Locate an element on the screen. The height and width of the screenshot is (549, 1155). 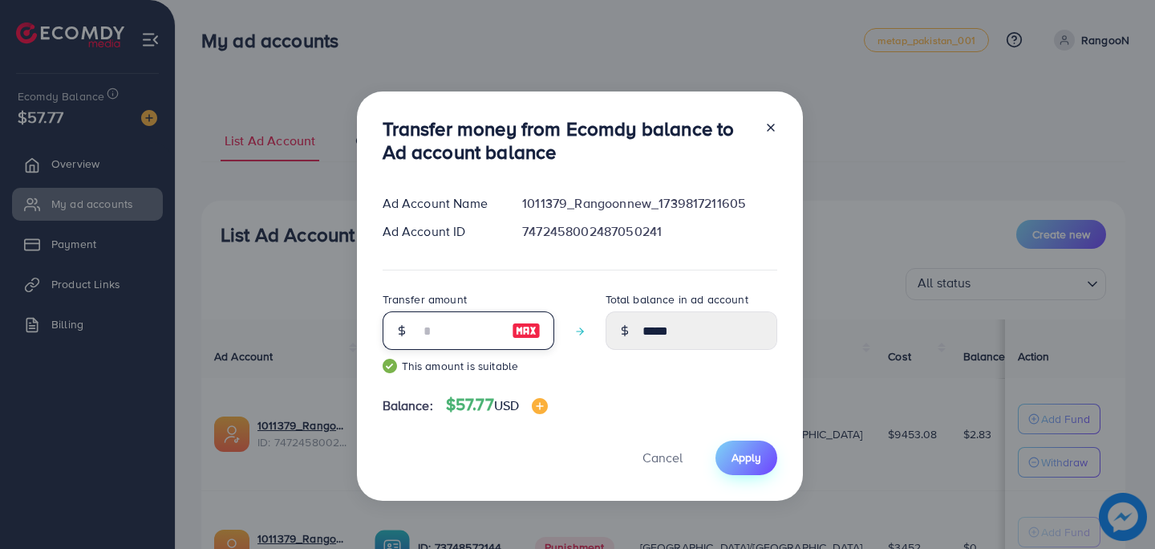
small: This amount is suitable is located at coordinates (469, 366).